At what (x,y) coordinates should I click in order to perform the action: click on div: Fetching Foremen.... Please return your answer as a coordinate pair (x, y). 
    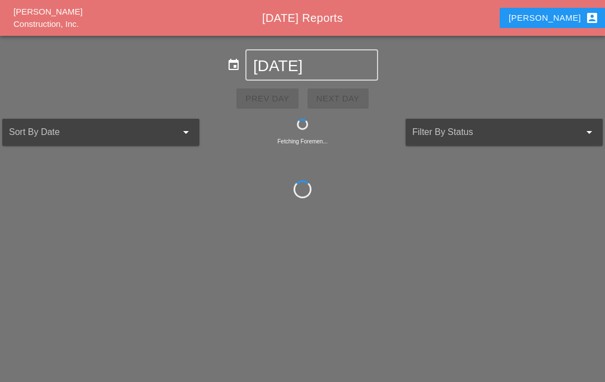
    Looking at the image, I should click on (302, 141).